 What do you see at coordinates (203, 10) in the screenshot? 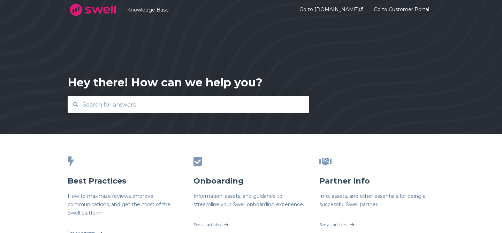
I see `a: Knowledge Base` at bounding box center [203, 10].